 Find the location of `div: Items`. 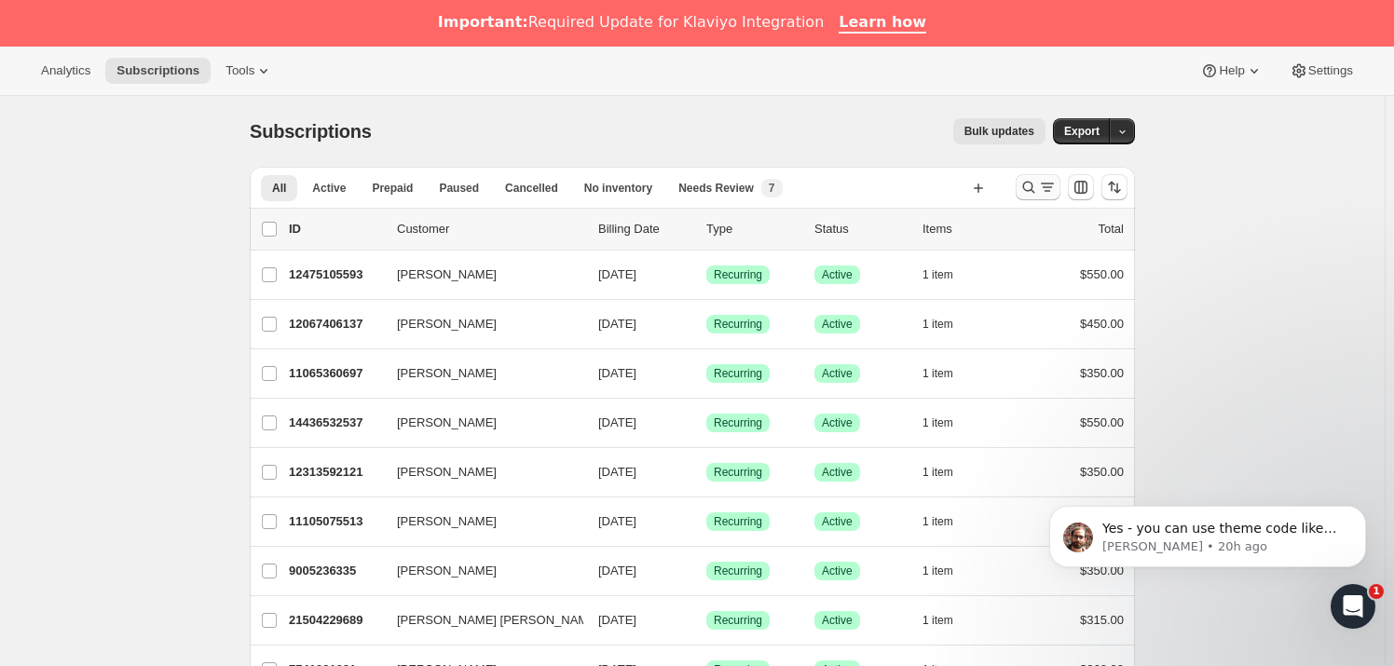

div: Items is located at coordinates (969, 229).